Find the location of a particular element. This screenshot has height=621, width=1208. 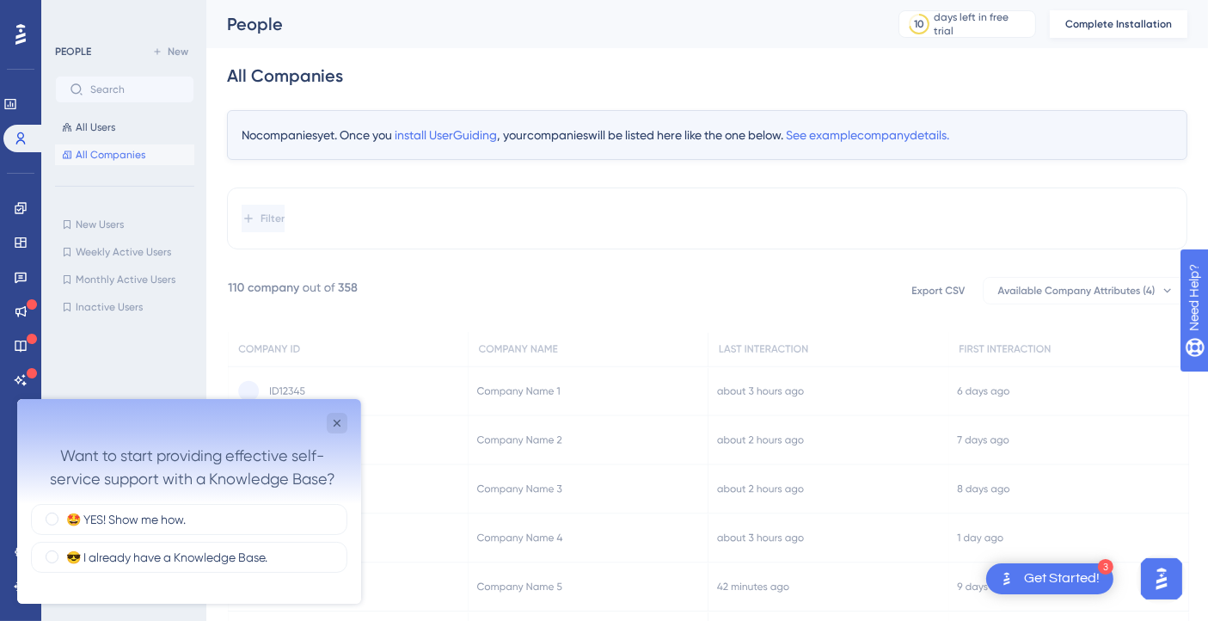

div: People is located at coordinates (541, 24).